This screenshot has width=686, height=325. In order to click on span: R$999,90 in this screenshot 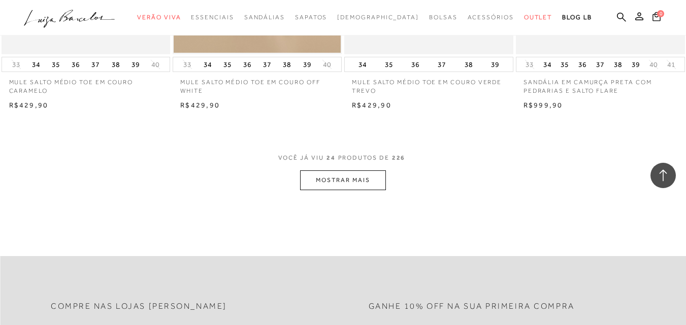, I will do `click(543, 105)`.